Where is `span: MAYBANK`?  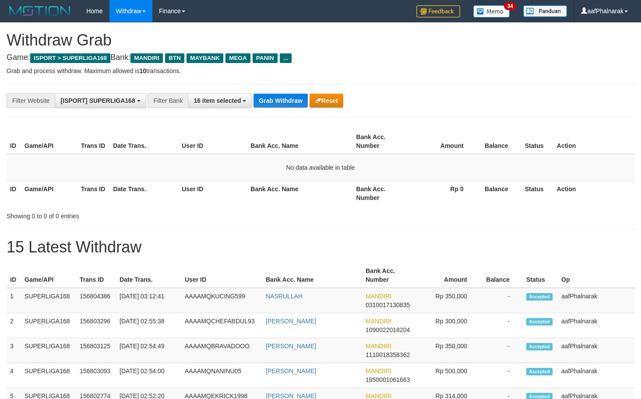
span: MAYBANK is located at coordinates (205, 58).